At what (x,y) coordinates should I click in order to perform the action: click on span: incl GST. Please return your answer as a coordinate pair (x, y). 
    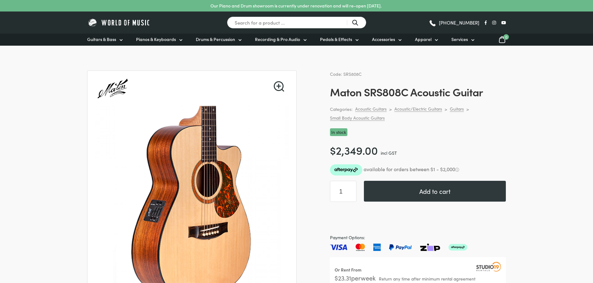
    Looking at the image, I should click on (389, 153).